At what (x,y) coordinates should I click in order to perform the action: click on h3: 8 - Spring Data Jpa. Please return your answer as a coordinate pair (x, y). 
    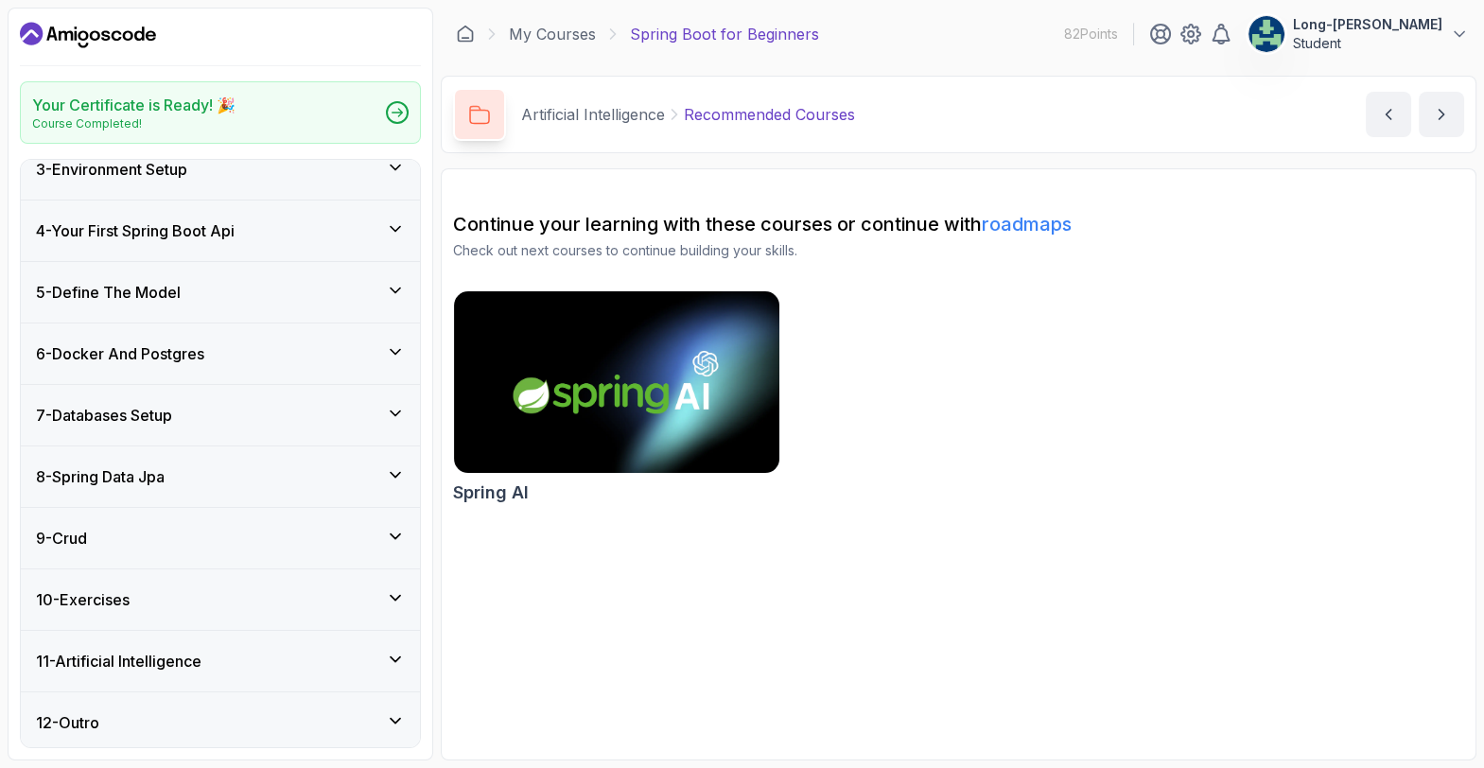
    Looking at the image, I should click on (100, 477).